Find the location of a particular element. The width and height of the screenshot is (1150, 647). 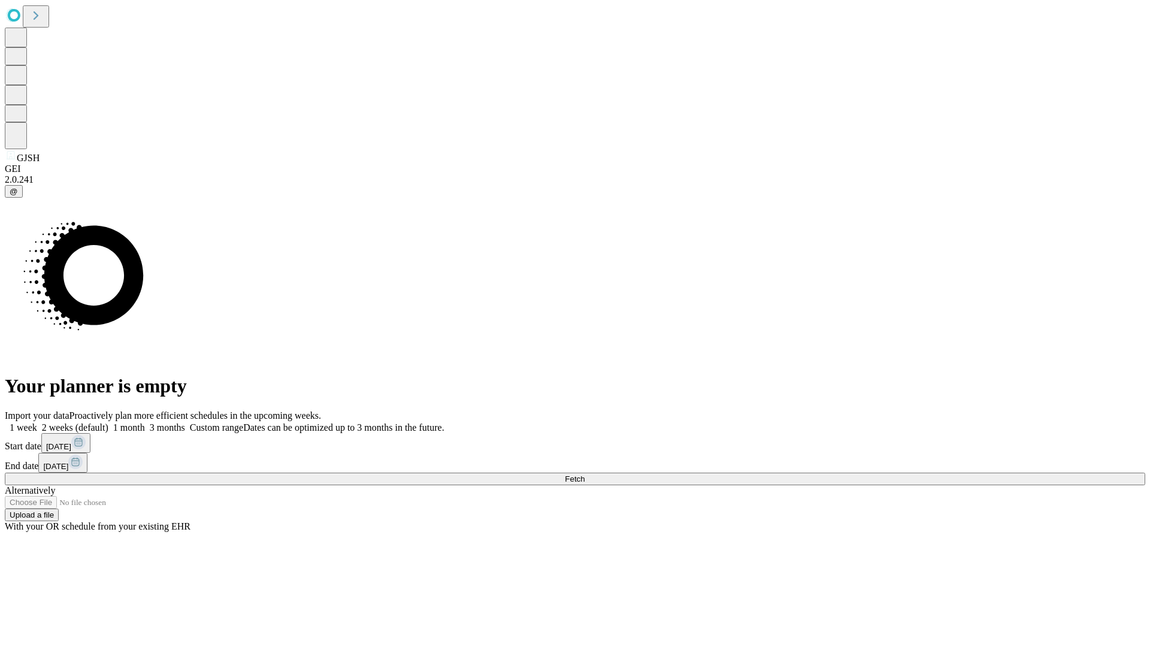

div: GEI is located at coordinates (575, 169).